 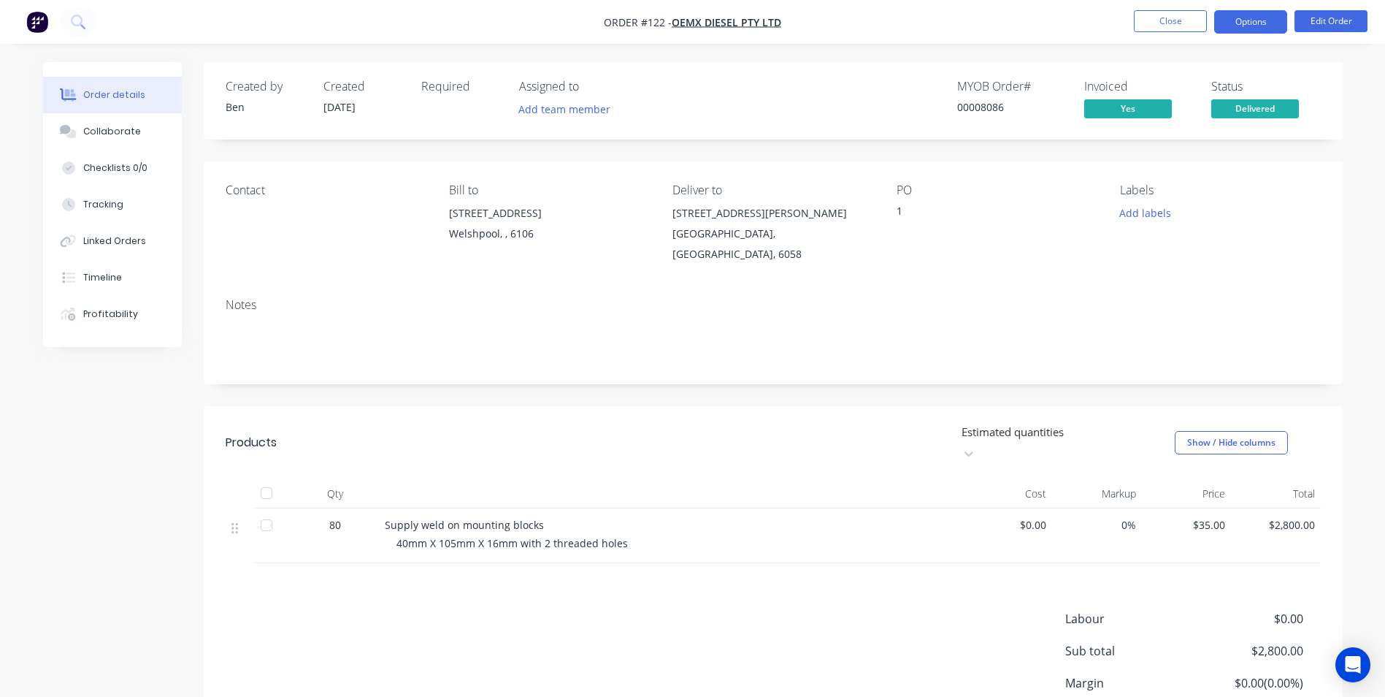 What do you see at coordinates (112, 204) in the screenshot?
I see `button: Tracking` at bounding box center [112, 204].